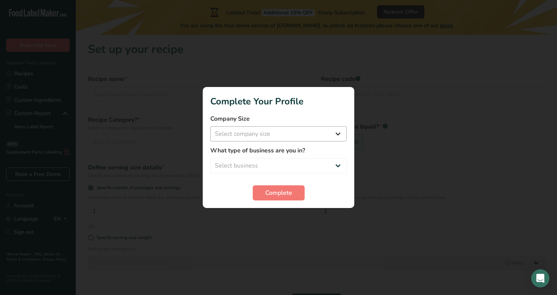 Image resolution: width=557 pixels, height=295 pixels. Describe the element at coordinates (540, 279) in the screenshot. I see `div: Open Intercom Messenger` at that location.